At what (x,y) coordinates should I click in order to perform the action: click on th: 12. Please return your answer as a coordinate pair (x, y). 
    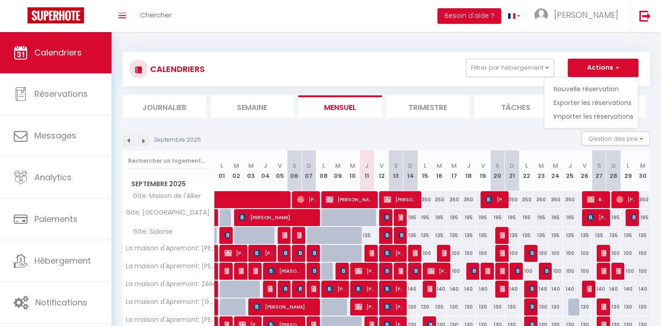
    Looking at the image, I should click on (381, 171).